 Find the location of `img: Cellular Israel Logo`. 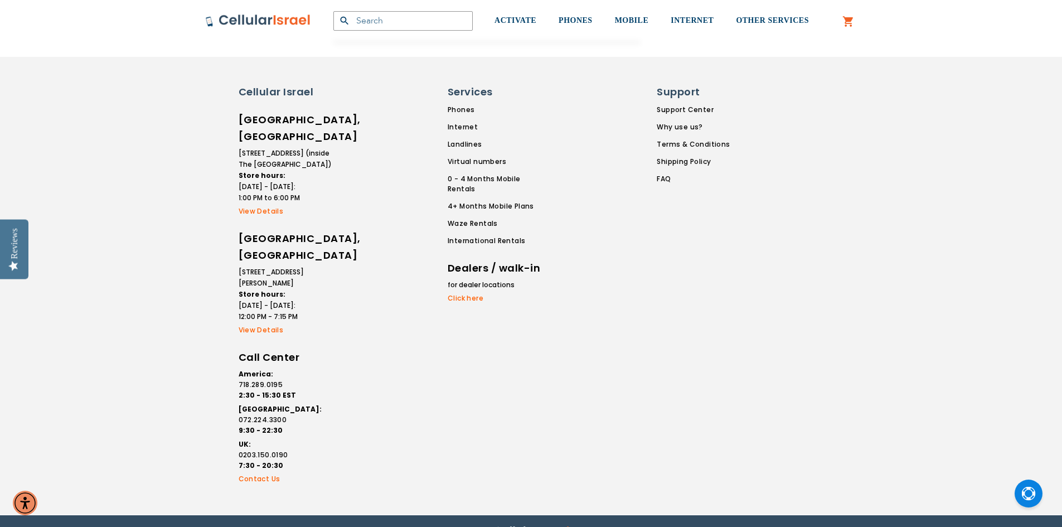

img: Cellular Israel Logo is located at coordinates (258, 21).